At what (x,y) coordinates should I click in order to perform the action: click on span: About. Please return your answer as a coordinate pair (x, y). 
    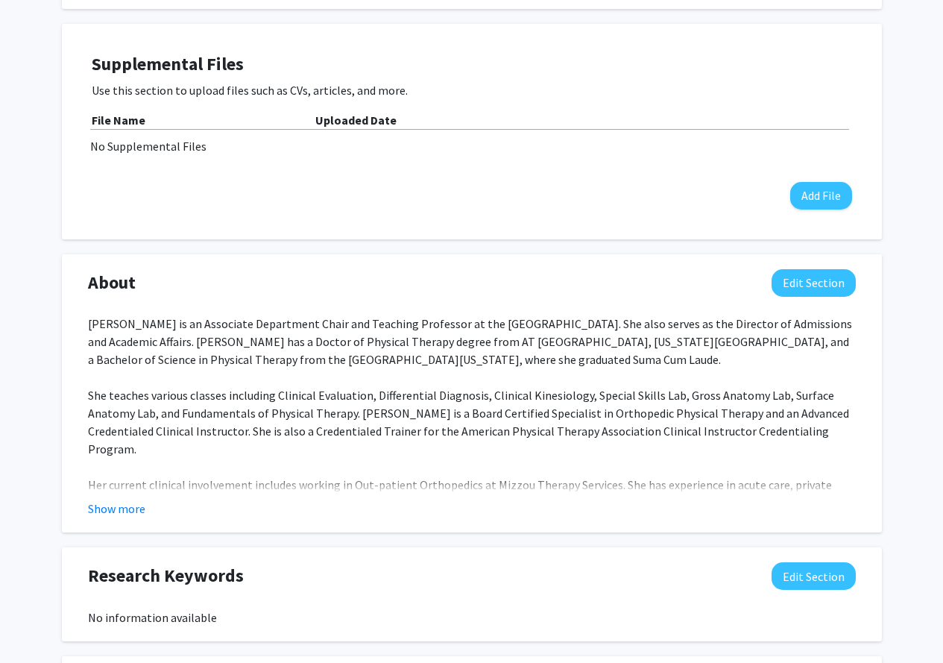
    Looking at the image, I should click on (112, 283).